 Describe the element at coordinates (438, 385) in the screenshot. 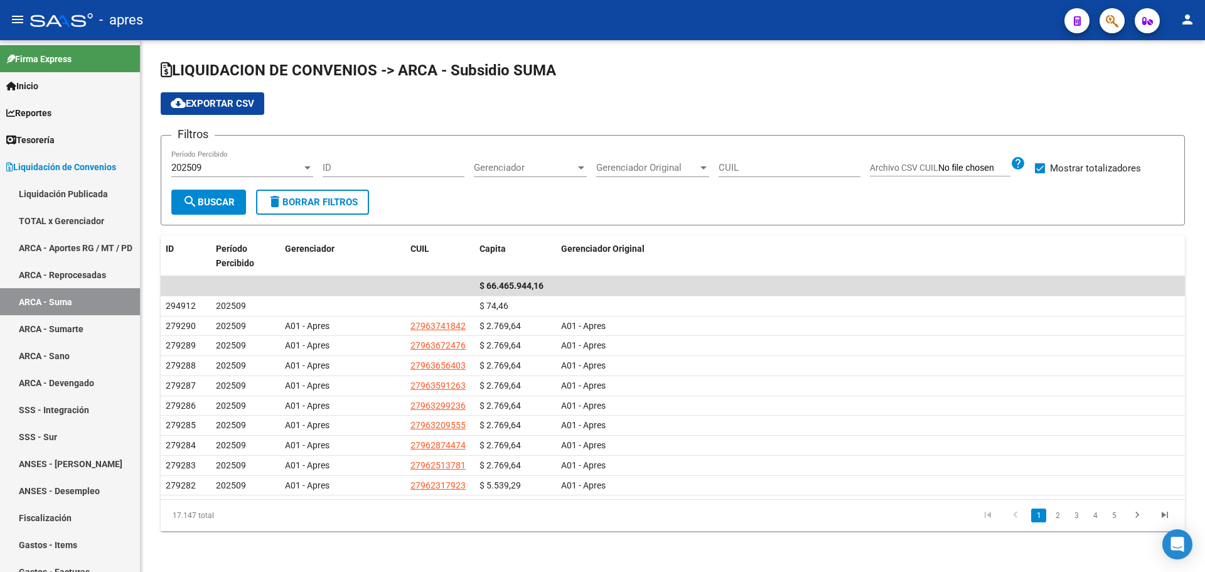

I see `span: 27963591263` at that location.